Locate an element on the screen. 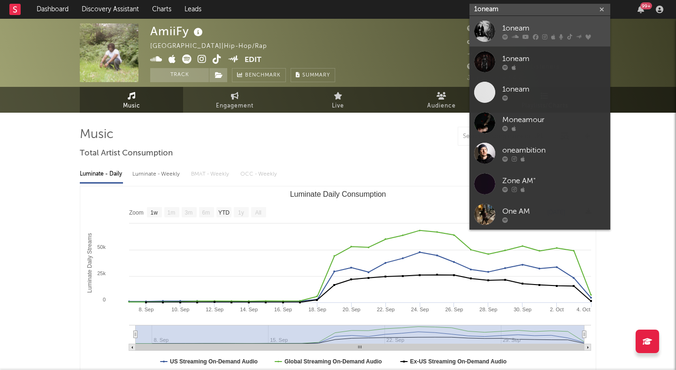 This screenshot has height=370, width=676. button: Track is located at coordinates (179, 75).